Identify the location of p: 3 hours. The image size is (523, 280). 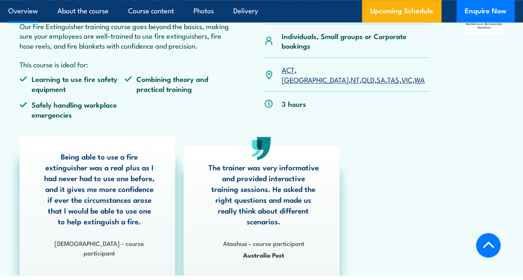
(293, 104).